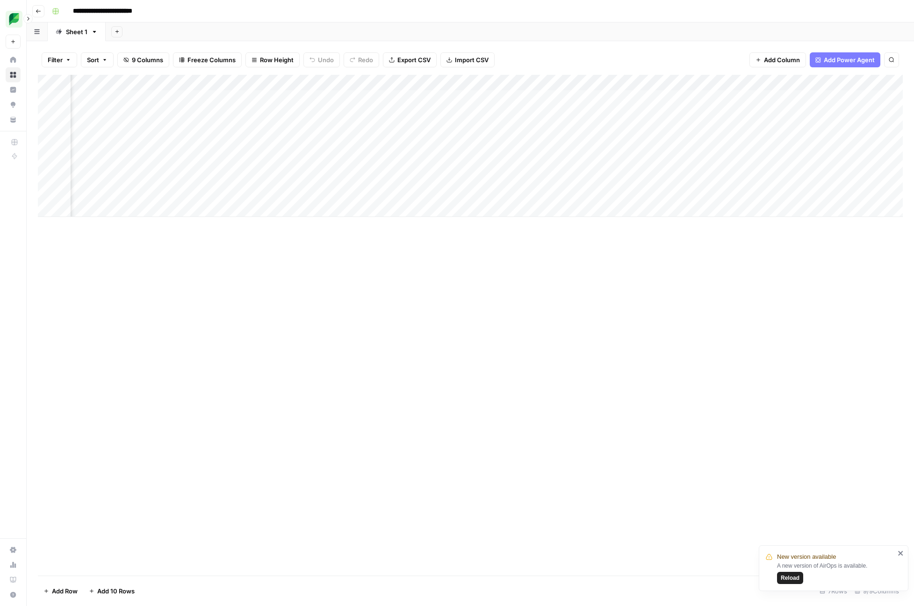 Image resolution: width=914 pixels, height=606 pixels. Describe the element at coordinates (13, 580) in the screenshot. I see `a: Learning Hub` at that location.